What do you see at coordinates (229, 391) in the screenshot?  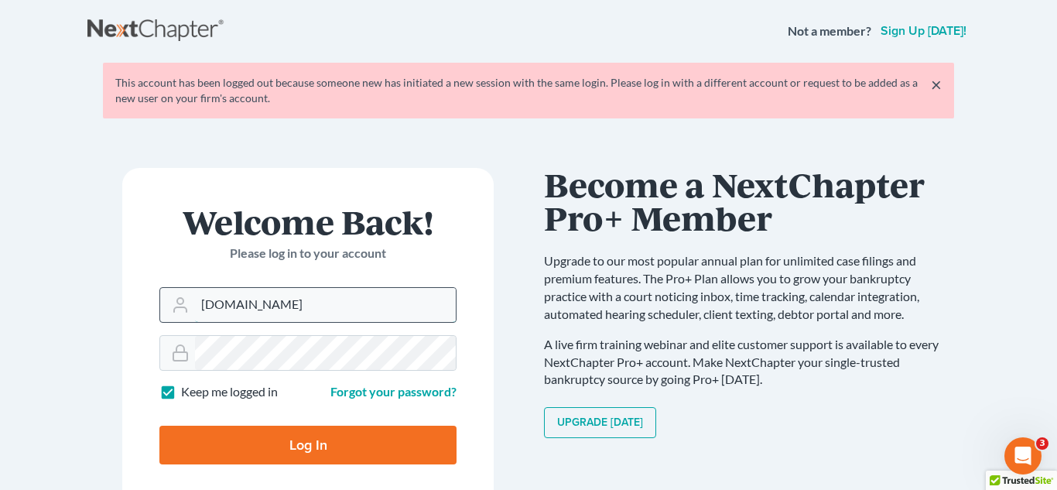 I see `label: Keep me logged in` at bounding box center [229, 391].